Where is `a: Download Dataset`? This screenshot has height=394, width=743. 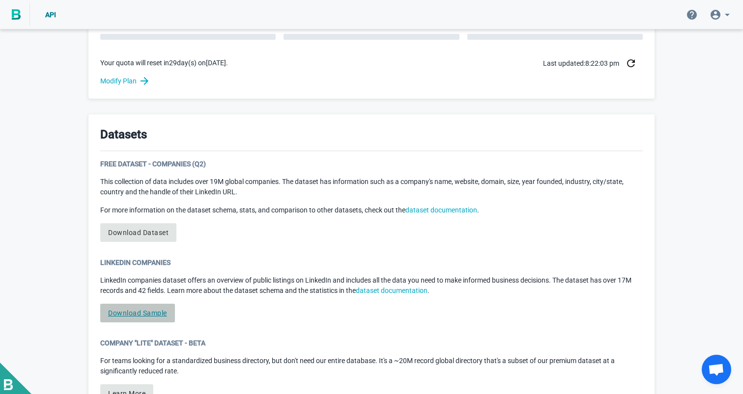 a: Download Dataset is located at coordinates (138, 233).